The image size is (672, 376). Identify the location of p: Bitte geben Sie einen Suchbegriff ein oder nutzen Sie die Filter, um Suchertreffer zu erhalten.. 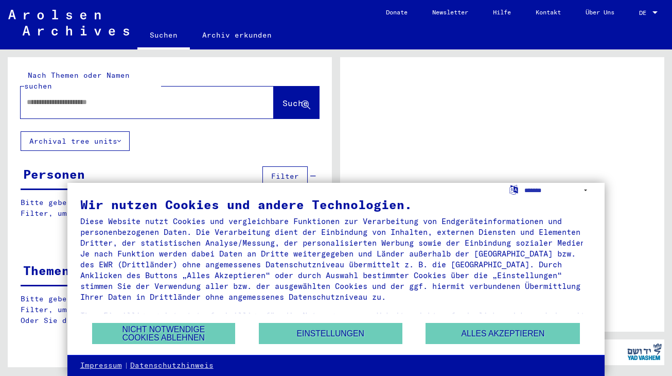
(169, 208).